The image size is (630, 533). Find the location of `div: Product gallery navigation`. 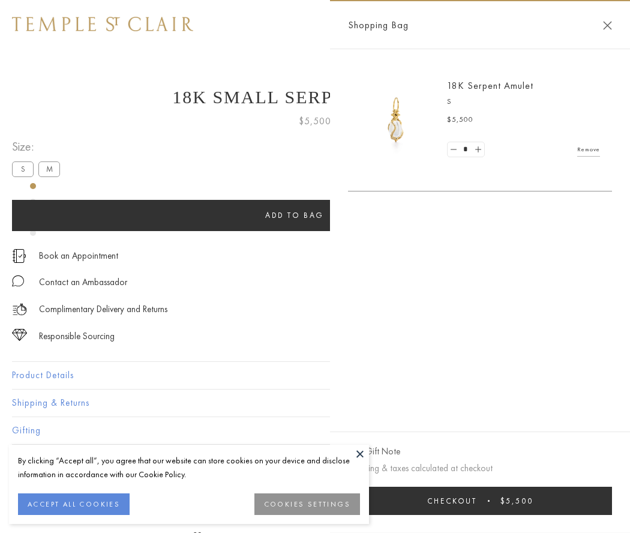

div: Product gallery navigation is located at coordinates (33, 212).